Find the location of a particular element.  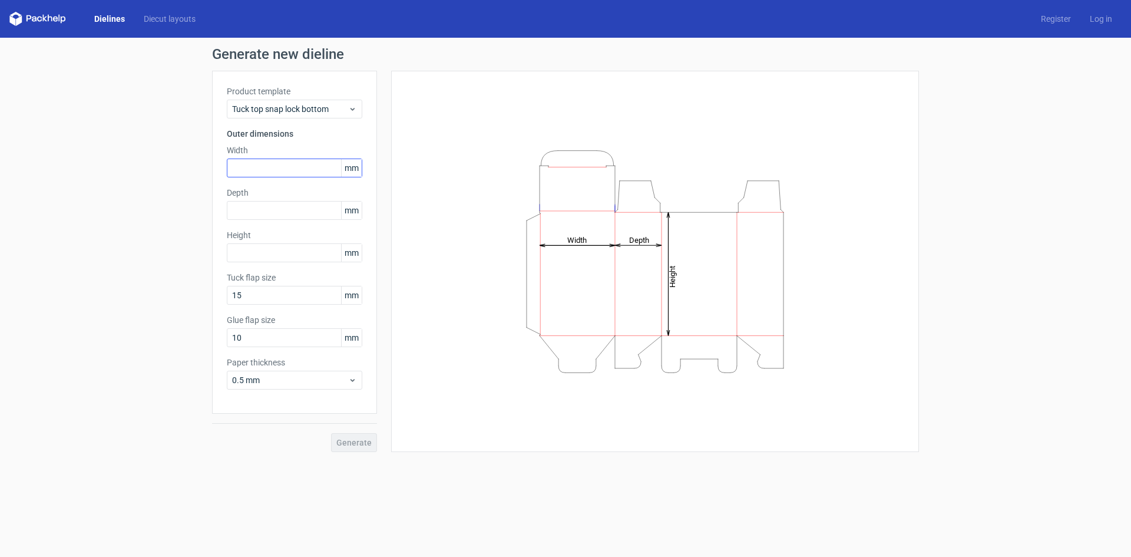

label: Paper thickness is located at coordinates (294, 362).